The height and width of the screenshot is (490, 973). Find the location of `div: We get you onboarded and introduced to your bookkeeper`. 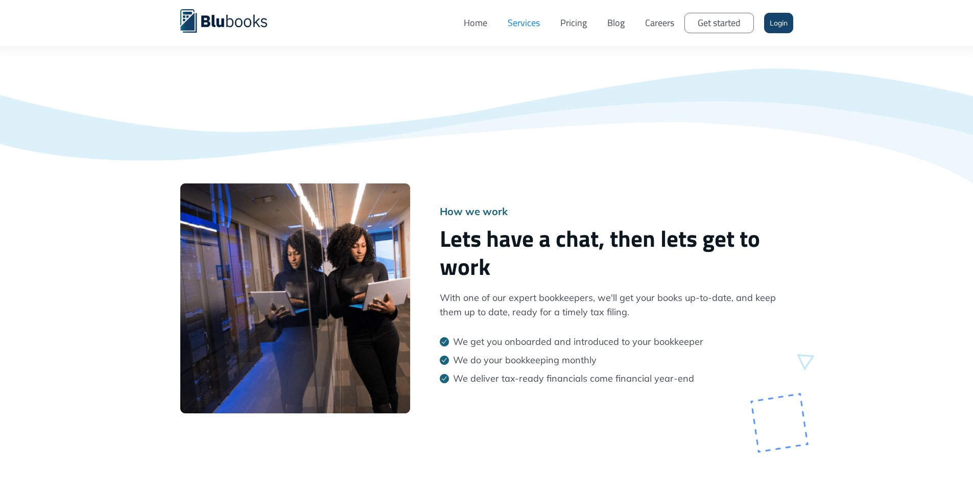

div: We get you onboarded and introduced to your bookkeeper is located at coordinates (578, 342).